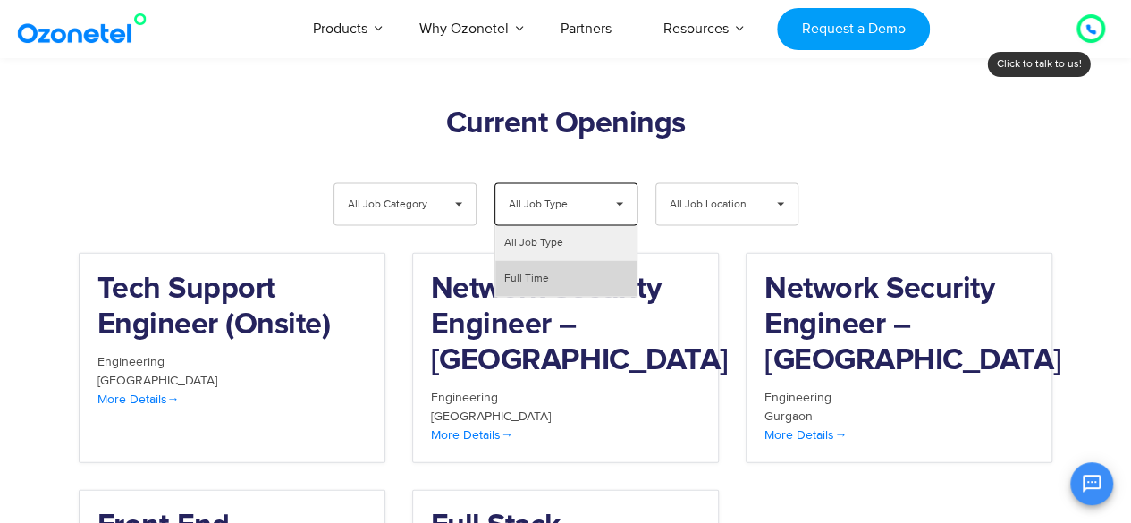 Image resolution: width=1131 pixels, height=523 pixels. What do you see at coordinates (390, 205) in the screenshot?
I see `span: All Job Category` at bounding box center [390, 205].